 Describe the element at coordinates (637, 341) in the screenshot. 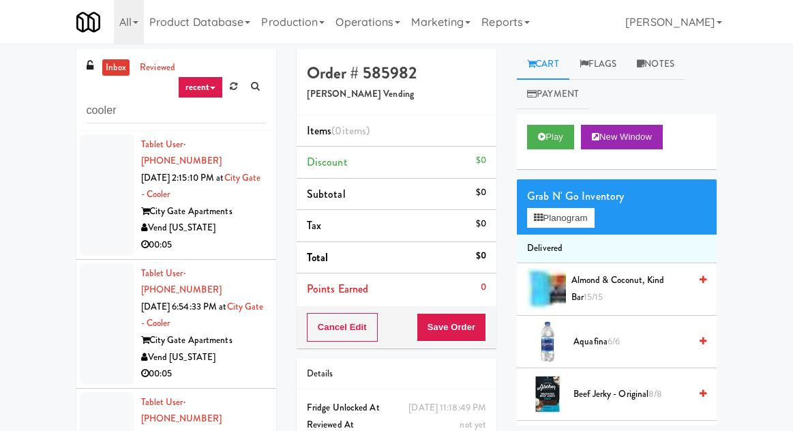

I see `div: Aquafina6/6` at that location.